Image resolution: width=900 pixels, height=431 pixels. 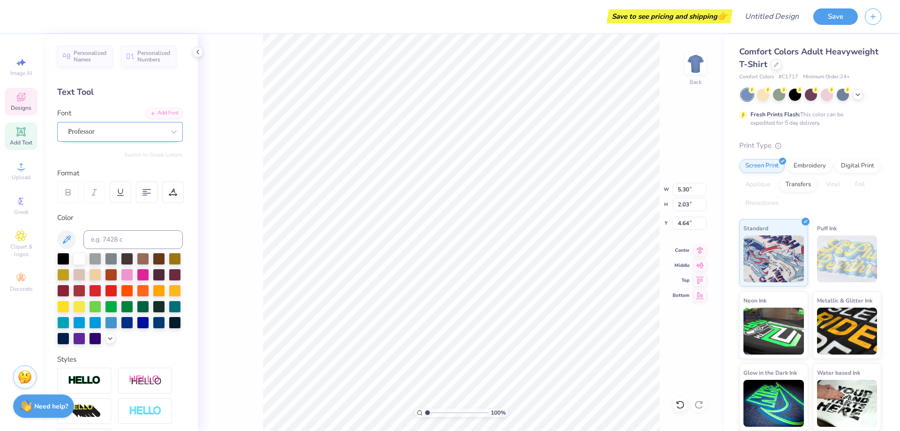 What do you see at coordinates (808, 119) in the screenshot?
I see `div: This color can be expedited for 5 day delivery.` at bounding box center [808, 119].